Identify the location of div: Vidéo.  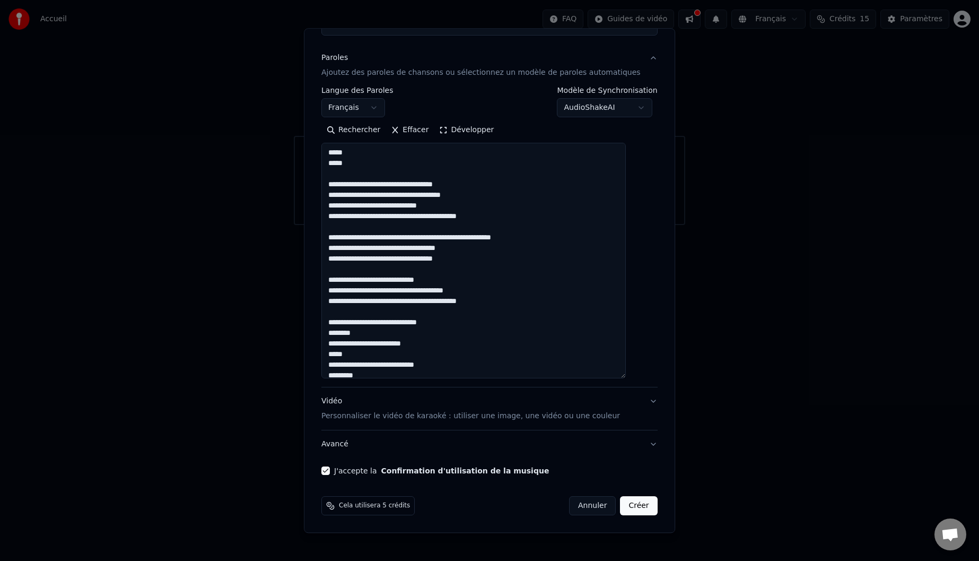
(470, 409).